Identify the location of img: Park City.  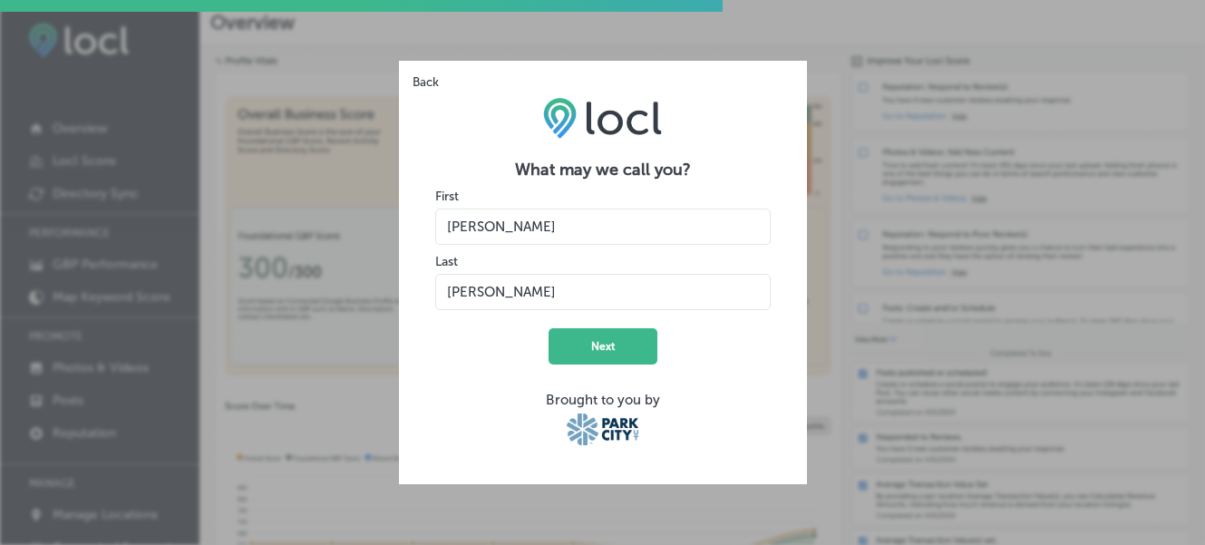
(602, 429).